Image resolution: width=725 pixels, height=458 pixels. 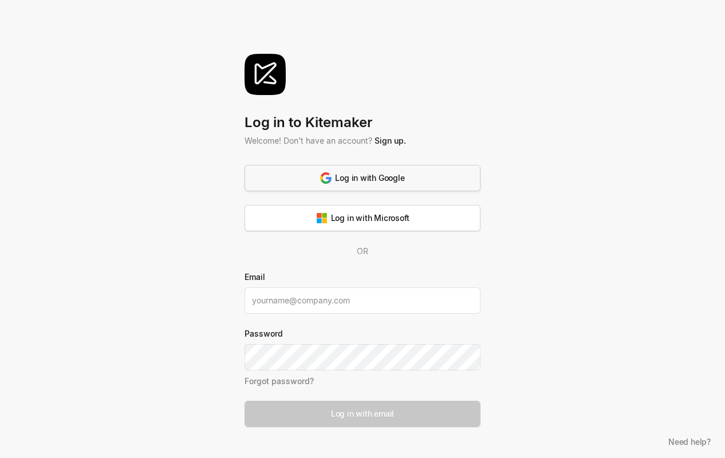 I want to click on input: yourname@company.com, so click(x=363, y=301).